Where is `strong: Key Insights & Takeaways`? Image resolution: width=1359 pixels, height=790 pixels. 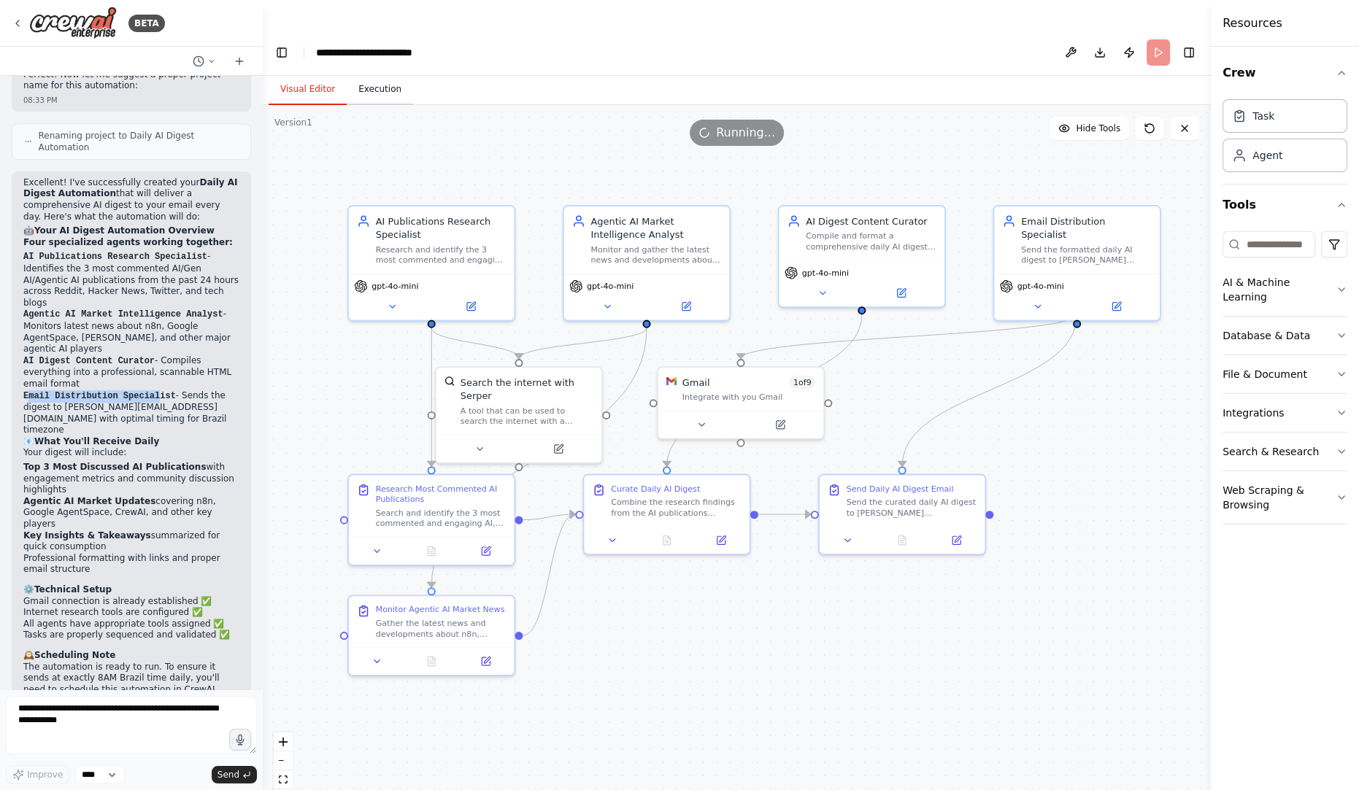 strong: Key Insights & Takeaways is located at coordinates (87, 536).